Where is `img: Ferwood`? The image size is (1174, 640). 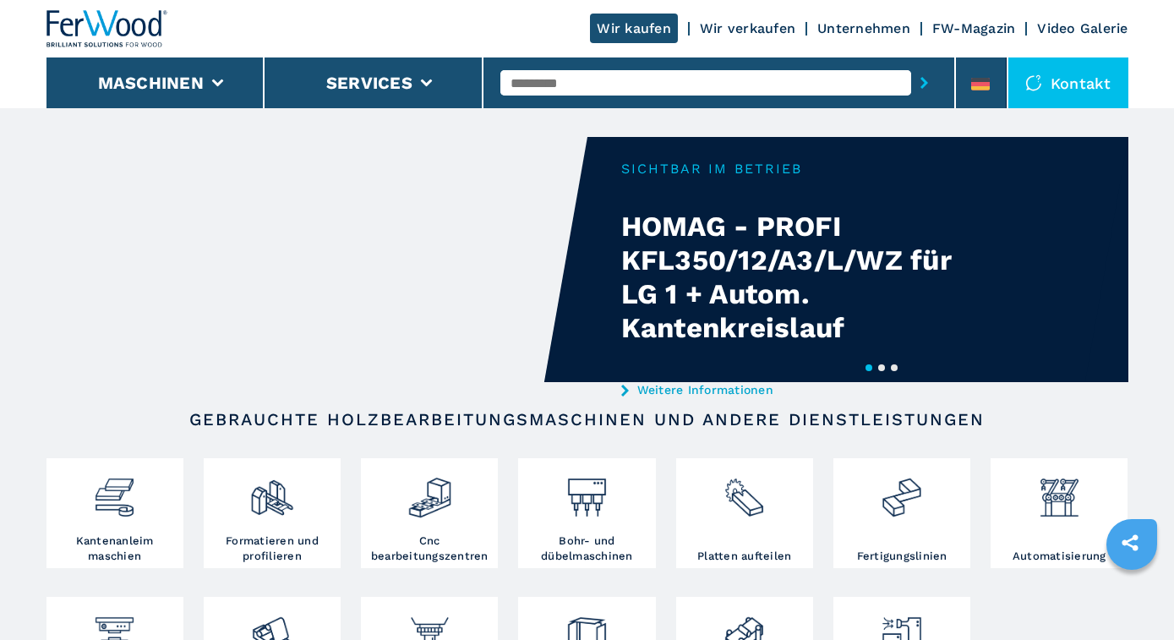
img: Ferwood is located at coordinates (107, 29).